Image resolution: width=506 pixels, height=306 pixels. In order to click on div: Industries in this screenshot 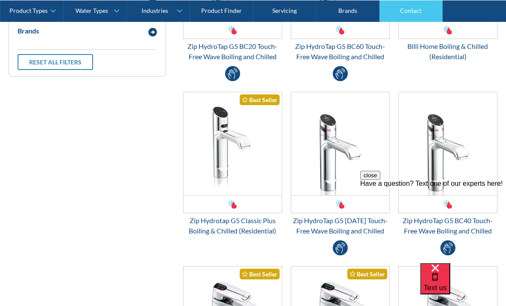, I will do `click(155, 10)`.